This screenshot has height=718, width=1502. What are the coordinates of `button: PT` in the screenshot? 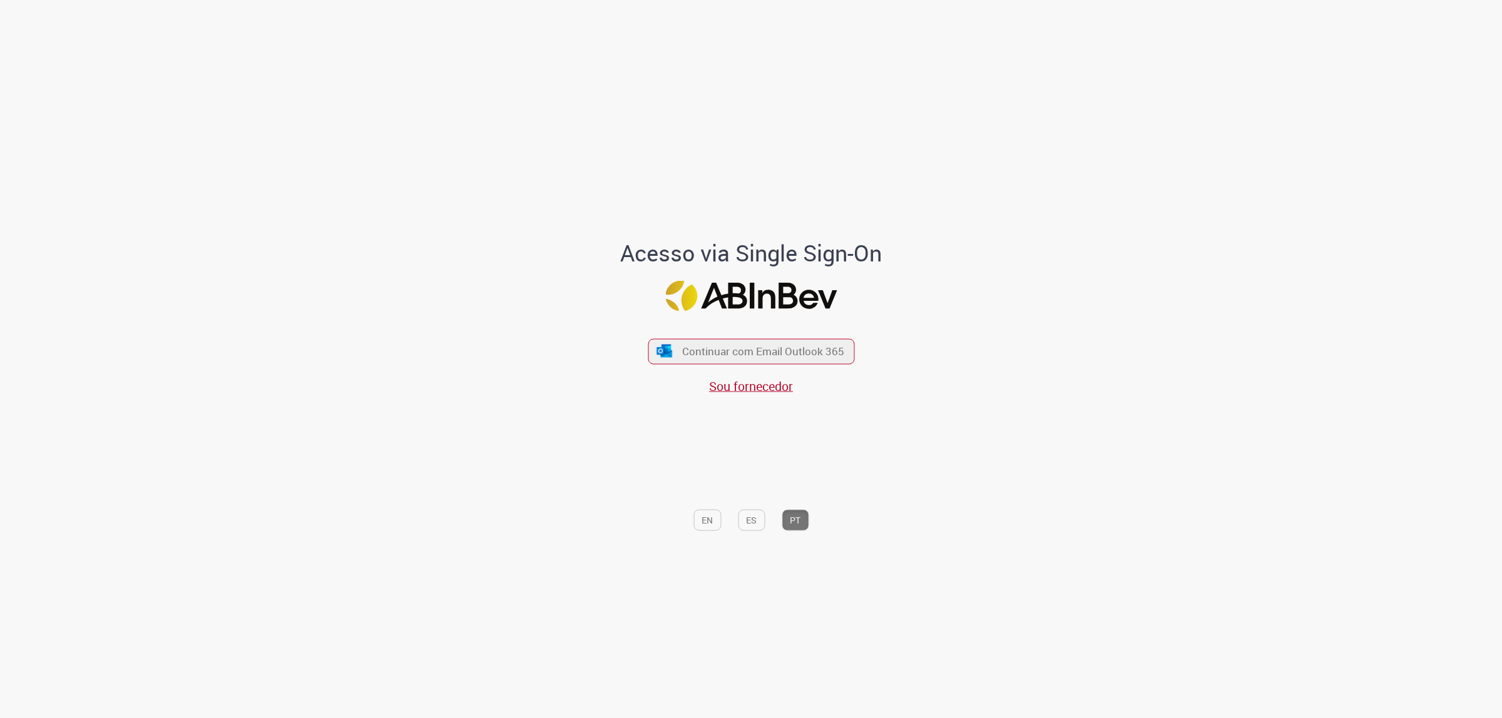 It's located at (795, 520).